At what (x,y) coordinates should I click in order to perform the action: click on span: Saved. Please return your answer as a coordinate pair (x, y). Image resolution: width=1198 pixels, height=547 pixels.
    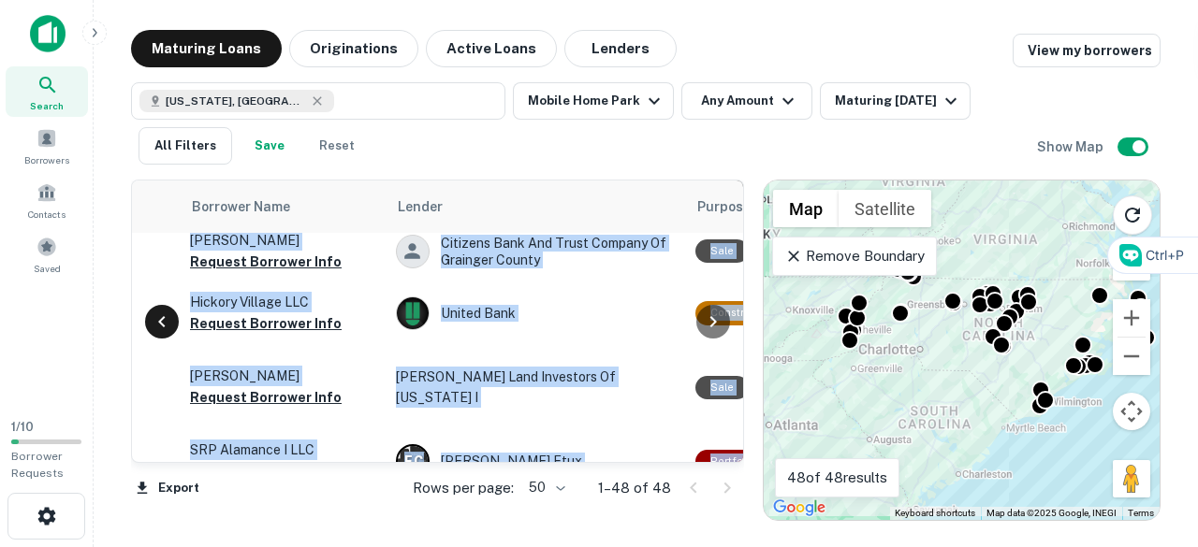
    Looking at the image, I should click on (47, 269).